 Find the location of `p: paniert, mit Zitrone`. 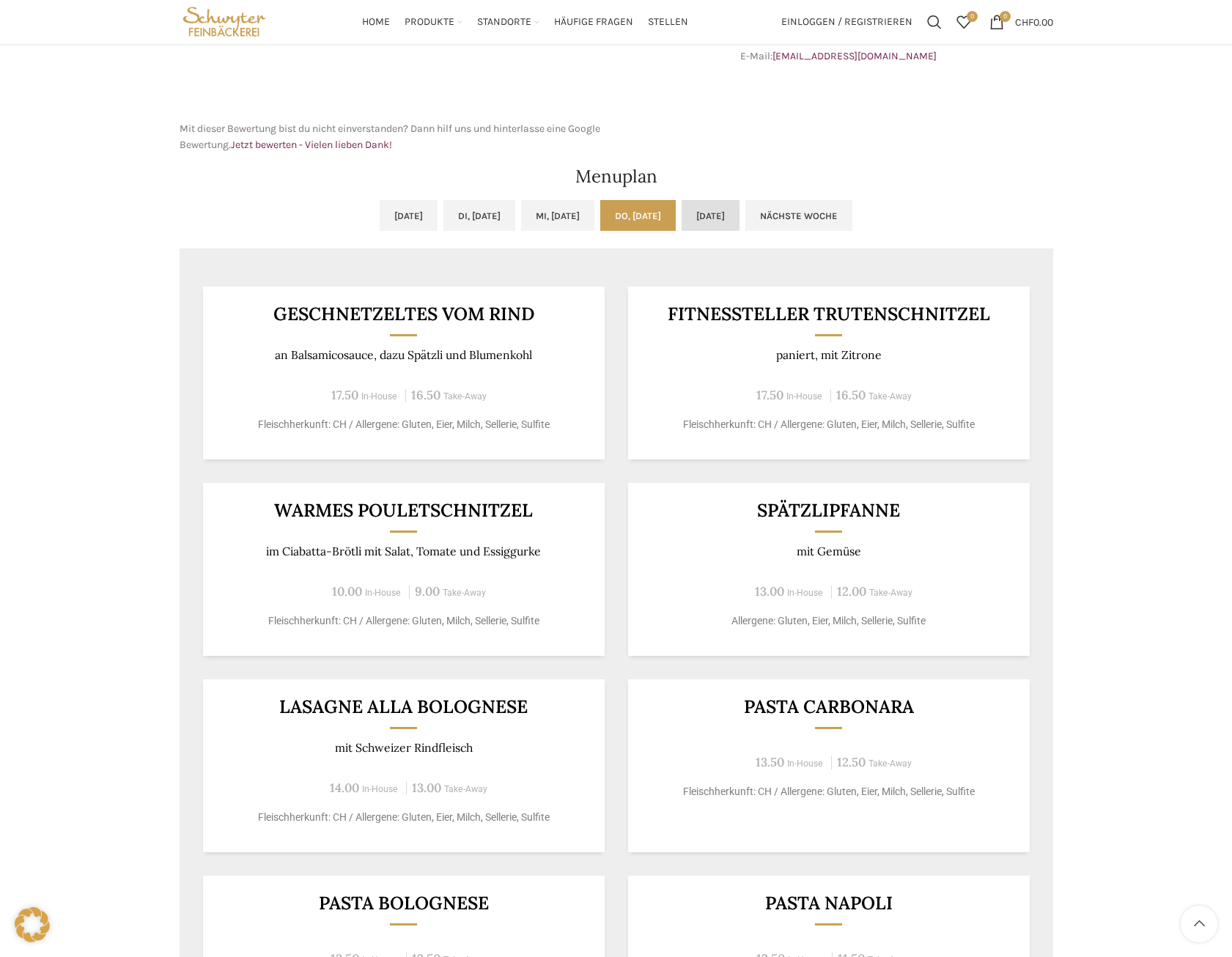

p: paniert, mit Zitrone is located at coordinates (828, 354).